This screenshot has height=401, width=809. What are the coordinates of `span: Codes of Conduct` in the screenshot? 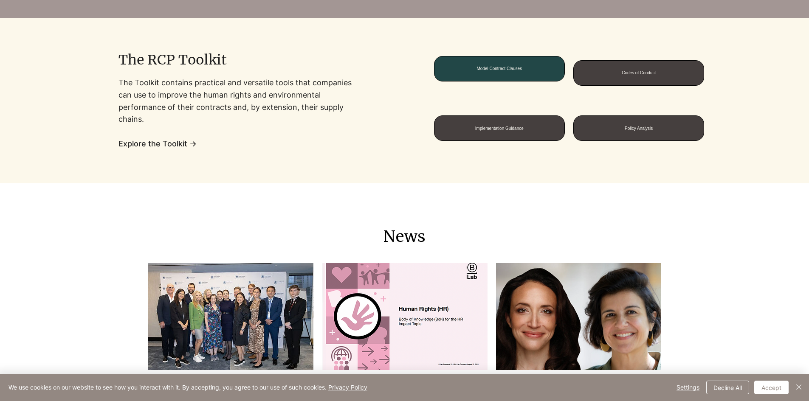 It's located at (638, 73).